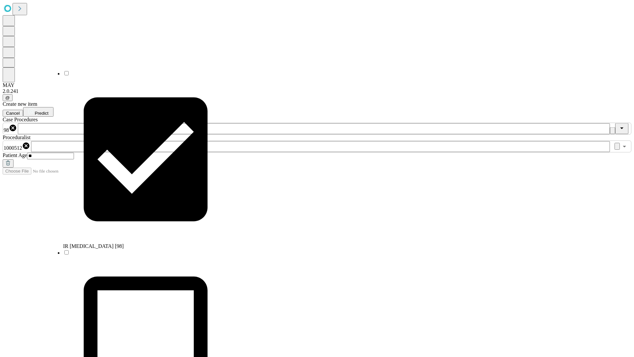 The image size is (634, 357). Describe the element at coordinates (13, 113) in the screenshot. I see `button: Cancel` at that location.